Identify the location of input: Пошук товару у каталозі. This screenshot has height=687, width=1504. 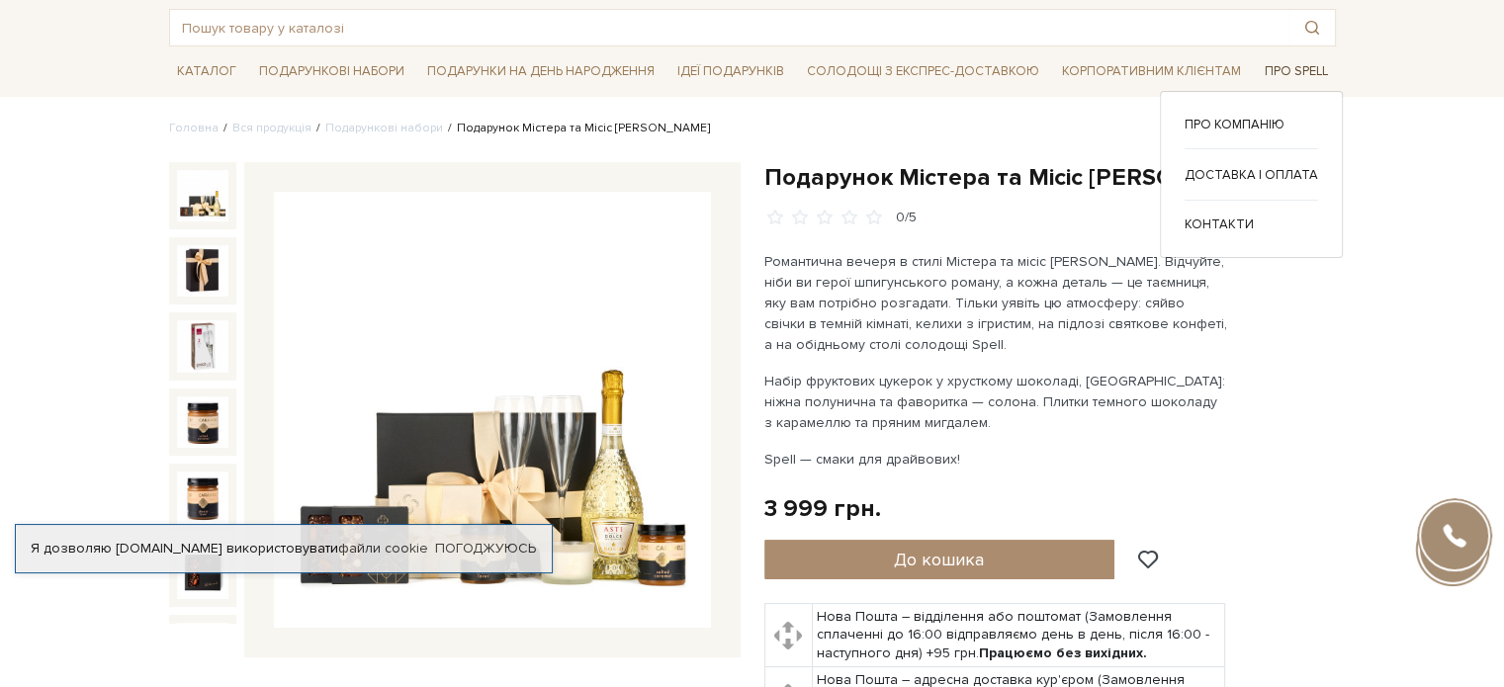
(730, 28).